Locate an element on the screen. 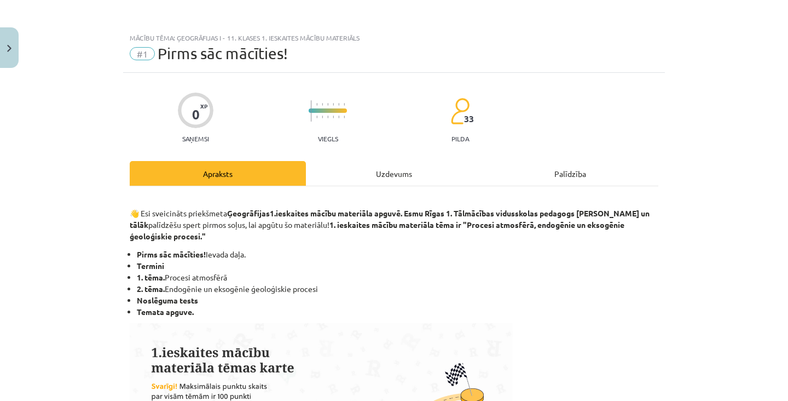 This screenshot has height=401, width=788. p: 👋 Esi sveicināts priekšmeta palīdzēšu spert pirmos soļus, lai apgūtu šo materiālu! is located at coordinates (394, 219).